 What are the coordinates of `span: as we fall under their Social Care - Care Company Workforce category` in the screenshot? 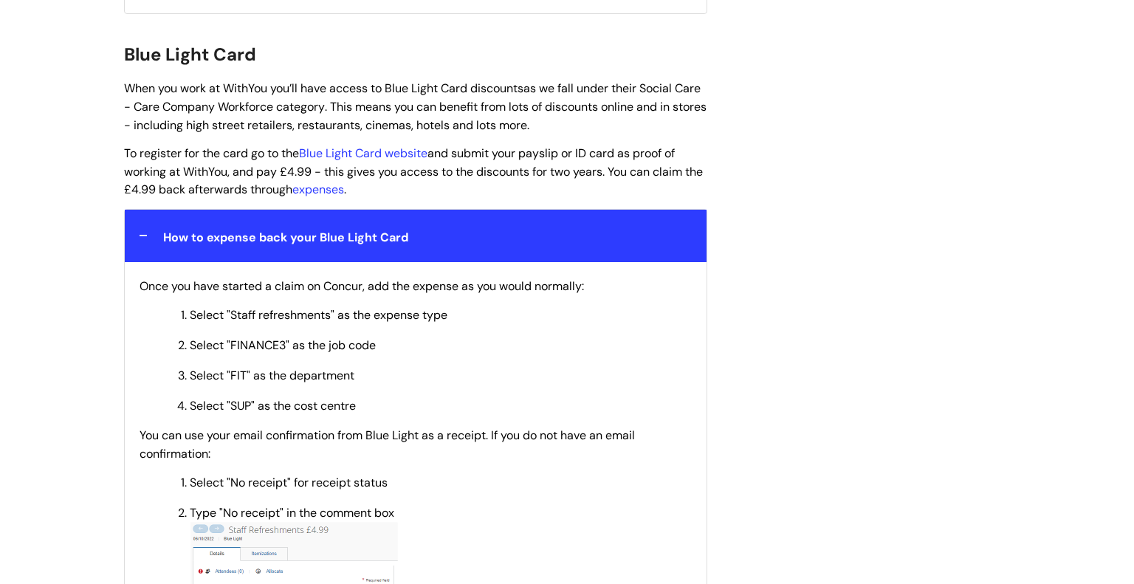 It's located at (412, 97).